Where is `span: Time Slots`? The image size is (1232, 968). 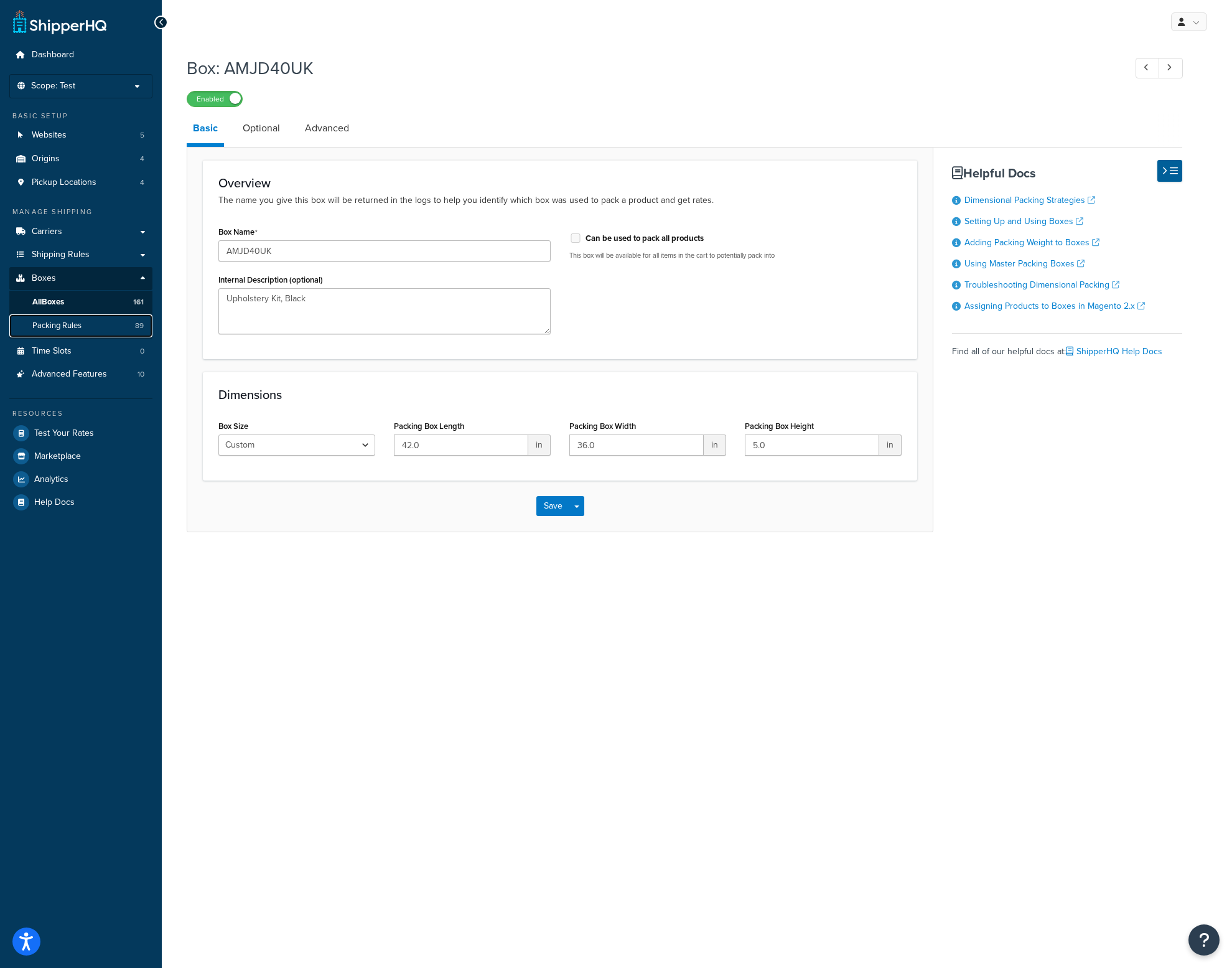 span: Time Slots is located at coordinates (52, 351).